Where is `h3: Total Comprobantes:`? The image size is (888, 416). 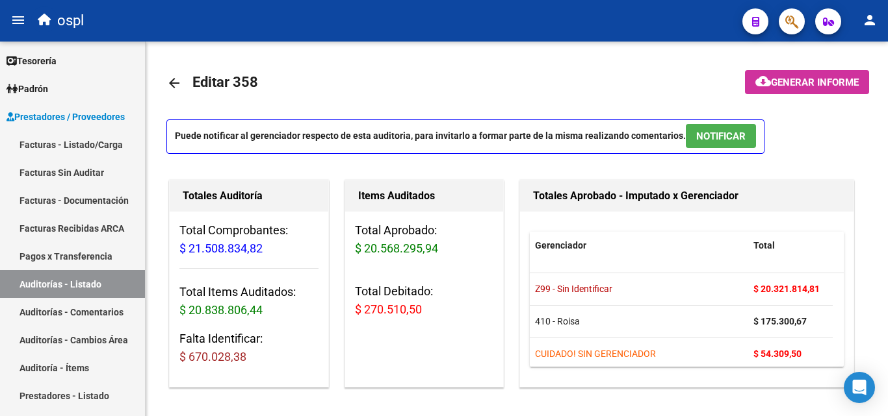
h3: Total Comprobantes: is located at coordinates (249, 240).